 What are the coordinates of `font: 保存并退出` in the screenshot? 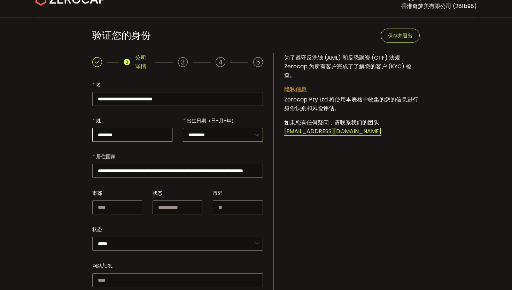 It's located at (400, 35).